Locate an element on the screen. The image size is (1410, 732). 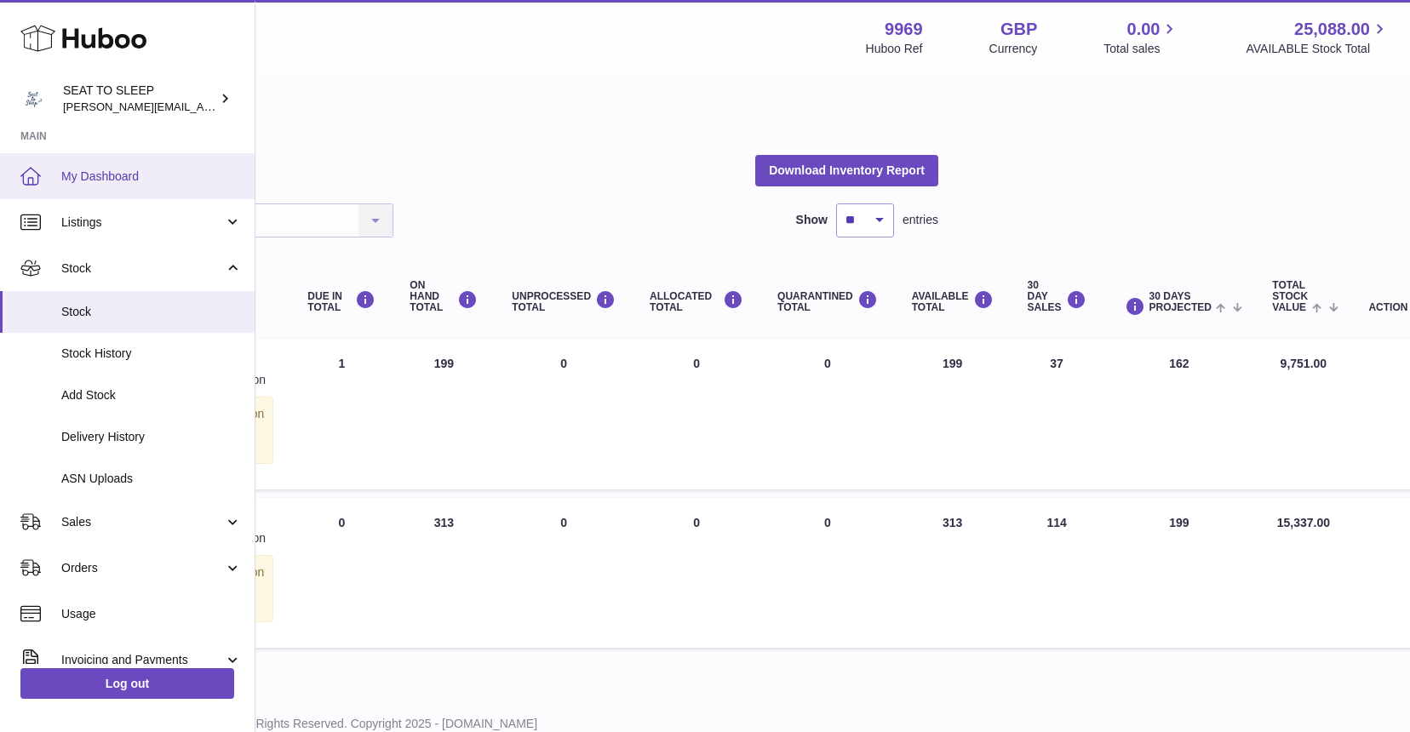
span: Total stock value is located at coordinates (1290, 297).